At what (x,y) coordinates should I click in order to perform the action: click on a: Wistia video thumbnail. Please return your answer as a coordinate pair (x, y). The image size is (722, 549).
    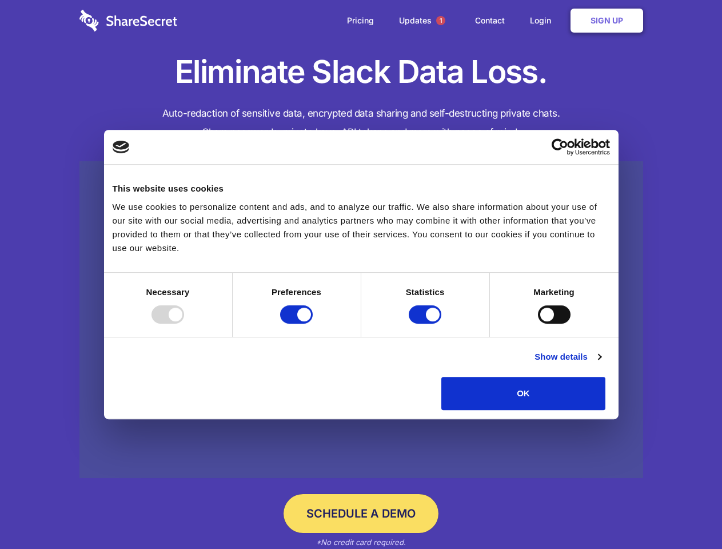
    Looking at the image, I should click on (361, 320).